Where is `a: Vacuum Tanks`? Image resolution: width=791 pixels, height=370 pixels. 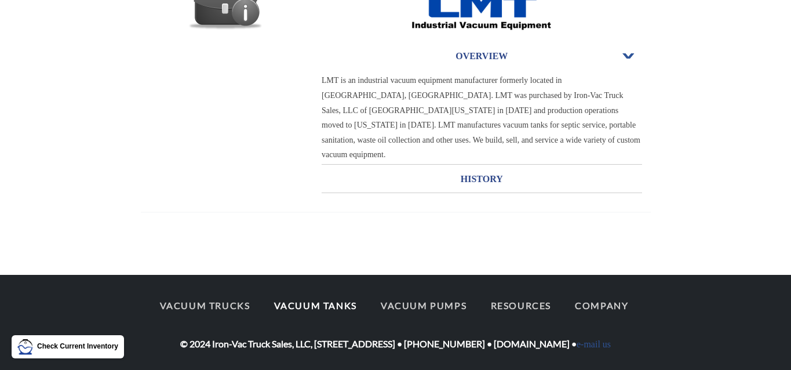 a: Vacuum Tanks is located at coordinates (315, 305).